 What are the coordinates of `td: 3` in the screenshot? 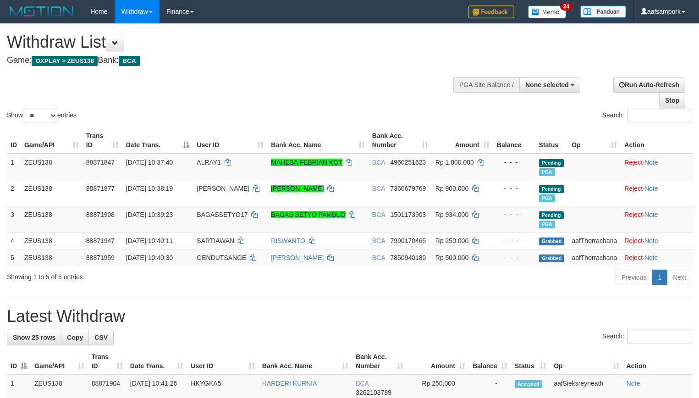 It's located at (14, 219).